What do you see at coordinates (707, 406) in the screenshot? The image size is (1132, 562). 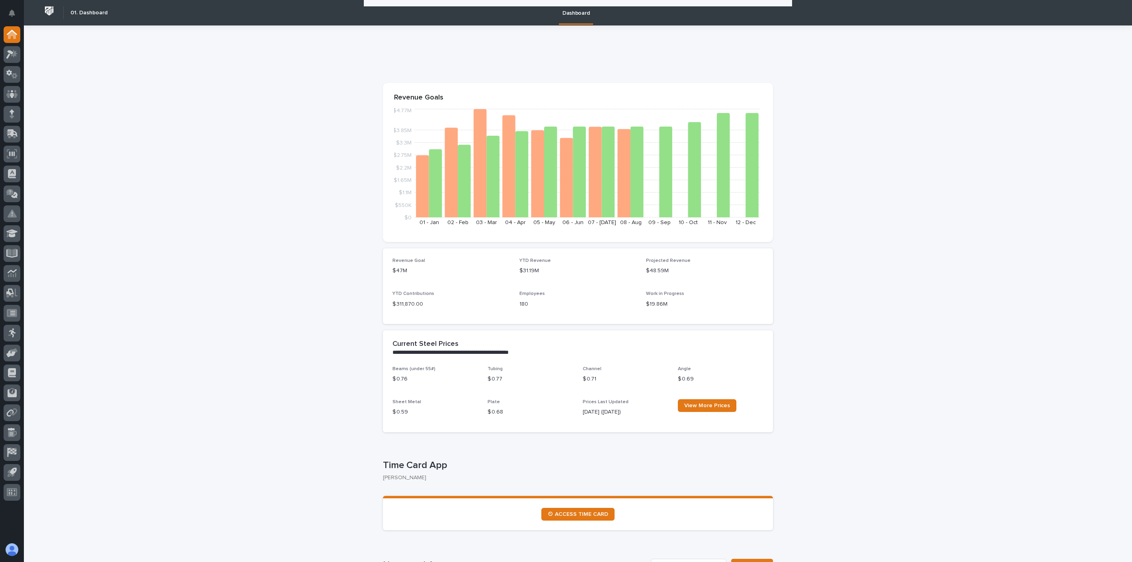 I see `a: View More Prices` at bounding box center [707, 406].